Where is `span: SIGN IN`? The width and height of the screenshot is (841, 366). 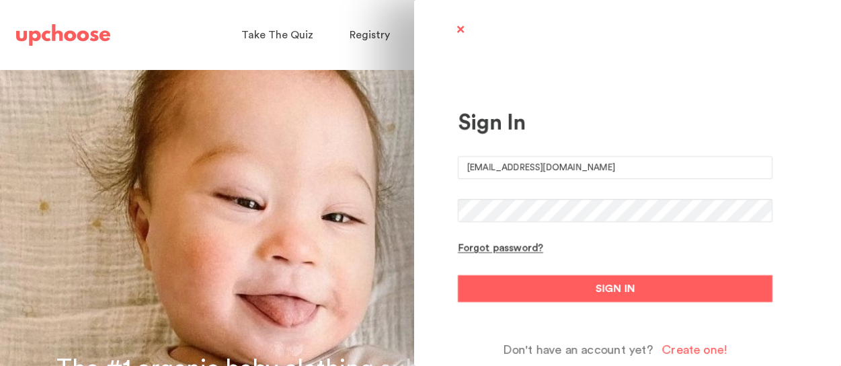
span: SIGN IN is located at coordinates (615, 289).